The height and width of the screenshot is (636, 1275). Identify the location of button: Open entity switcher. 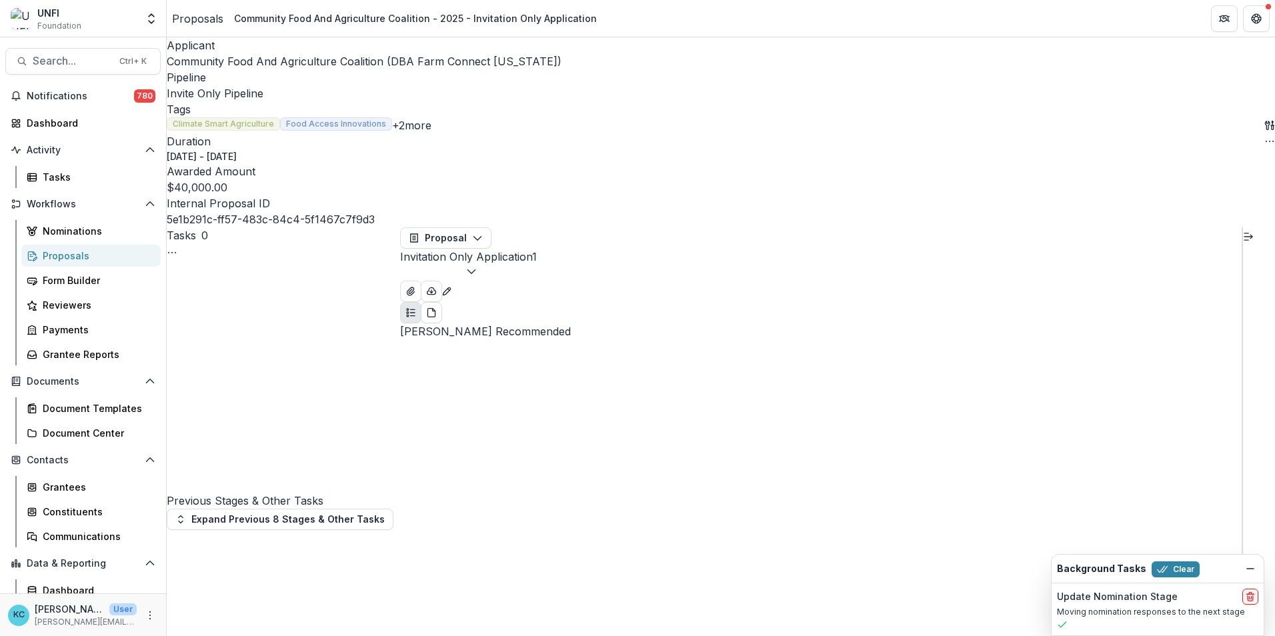
(151, 19).